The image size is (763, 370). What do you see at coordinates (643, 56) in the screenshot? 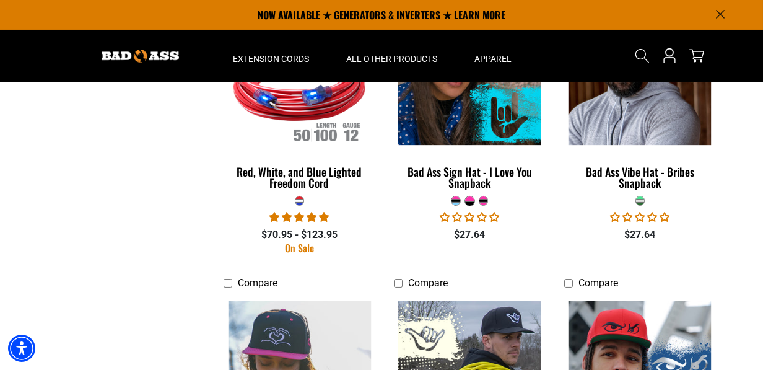
I see `summary: Search` at bounding box center [643, 56].